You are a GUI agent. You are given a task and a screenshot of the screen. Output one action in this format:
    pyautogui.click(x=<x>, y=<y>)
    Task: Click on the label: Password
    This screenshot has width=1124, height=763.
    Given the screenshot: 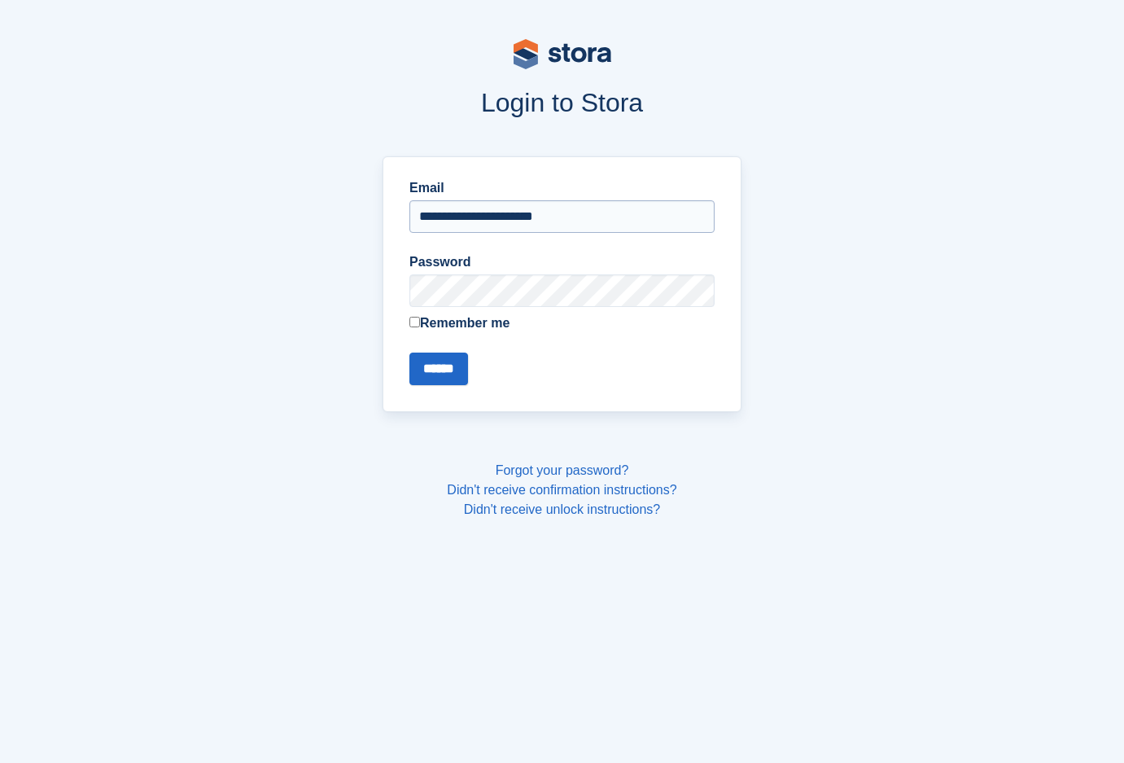 What is the action you would take?
    pyautogui.click(x=562, y=262)
    